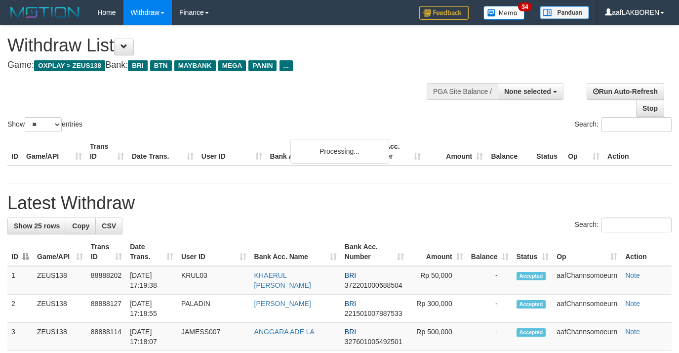  Describe the element at coordinates (20, 308) in the screenshot. I see `td: 2` at that location.